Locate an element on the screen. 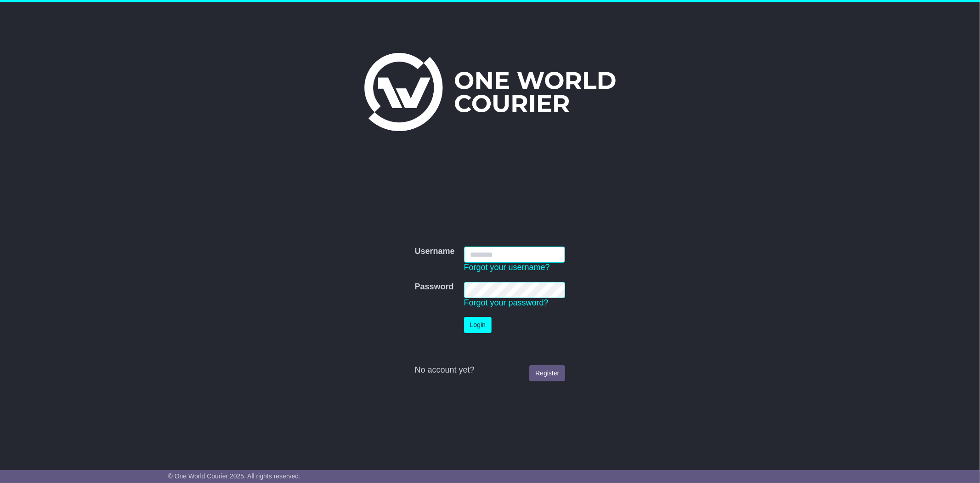  button: Login is located at coordinates (478, 324).